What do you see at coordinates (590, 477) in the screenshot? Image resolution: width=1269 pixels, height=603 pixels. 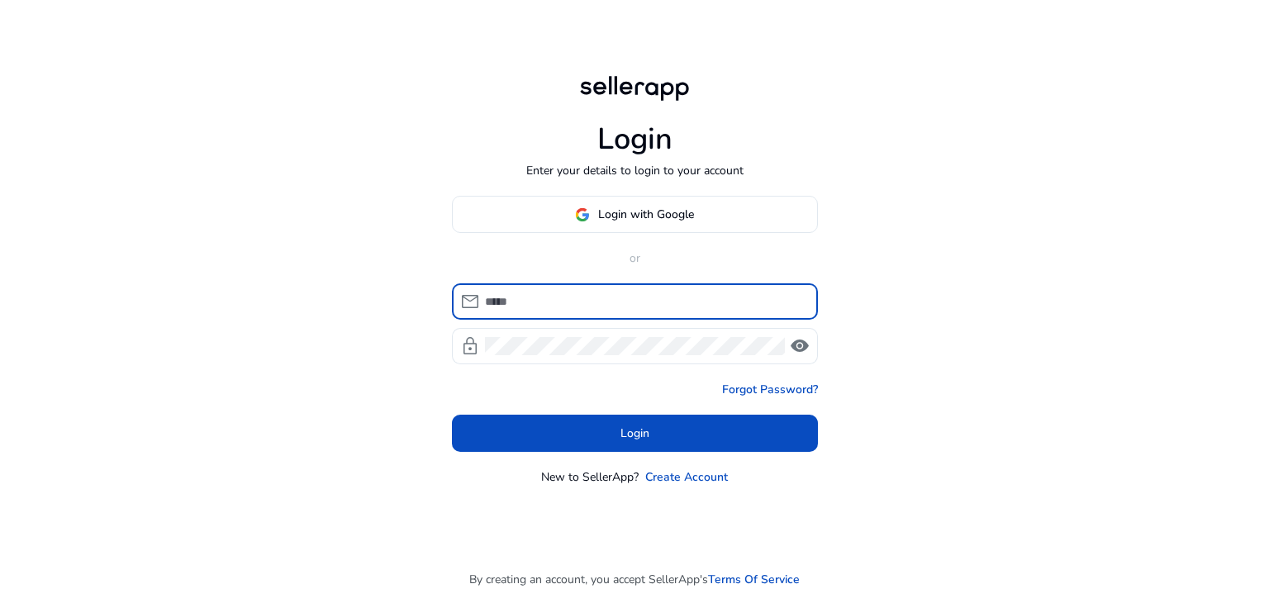 I see `p: New to SellerApp?` at bounding box center [590, 477].